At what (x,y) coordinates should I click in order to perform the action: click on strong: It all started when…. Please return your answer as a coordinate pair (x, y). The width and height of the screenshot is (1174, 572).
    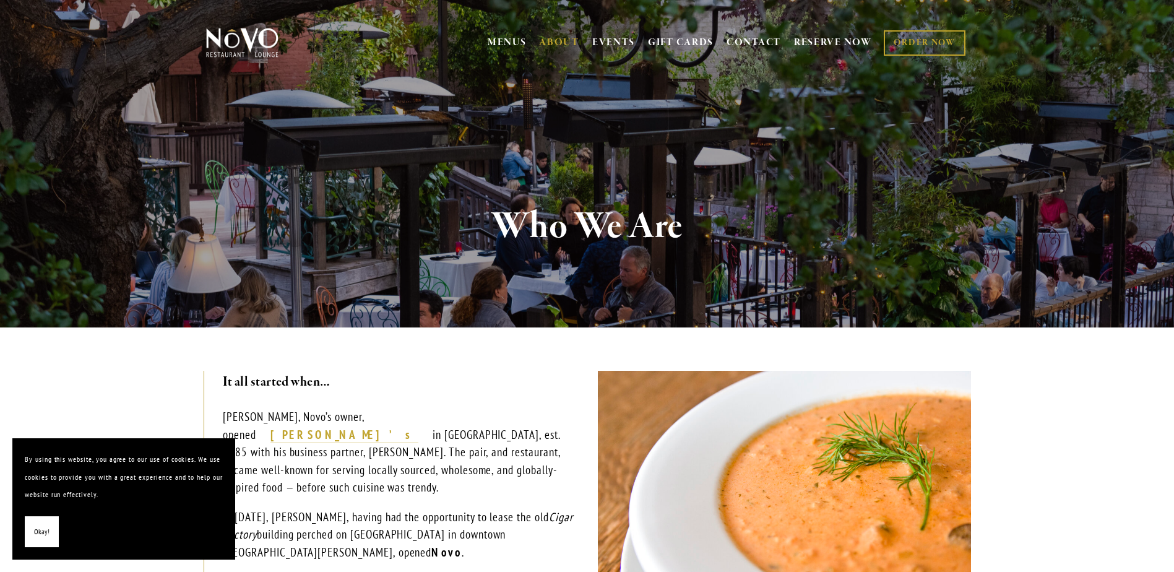
    Looking at the image, I should click on (277, 382).